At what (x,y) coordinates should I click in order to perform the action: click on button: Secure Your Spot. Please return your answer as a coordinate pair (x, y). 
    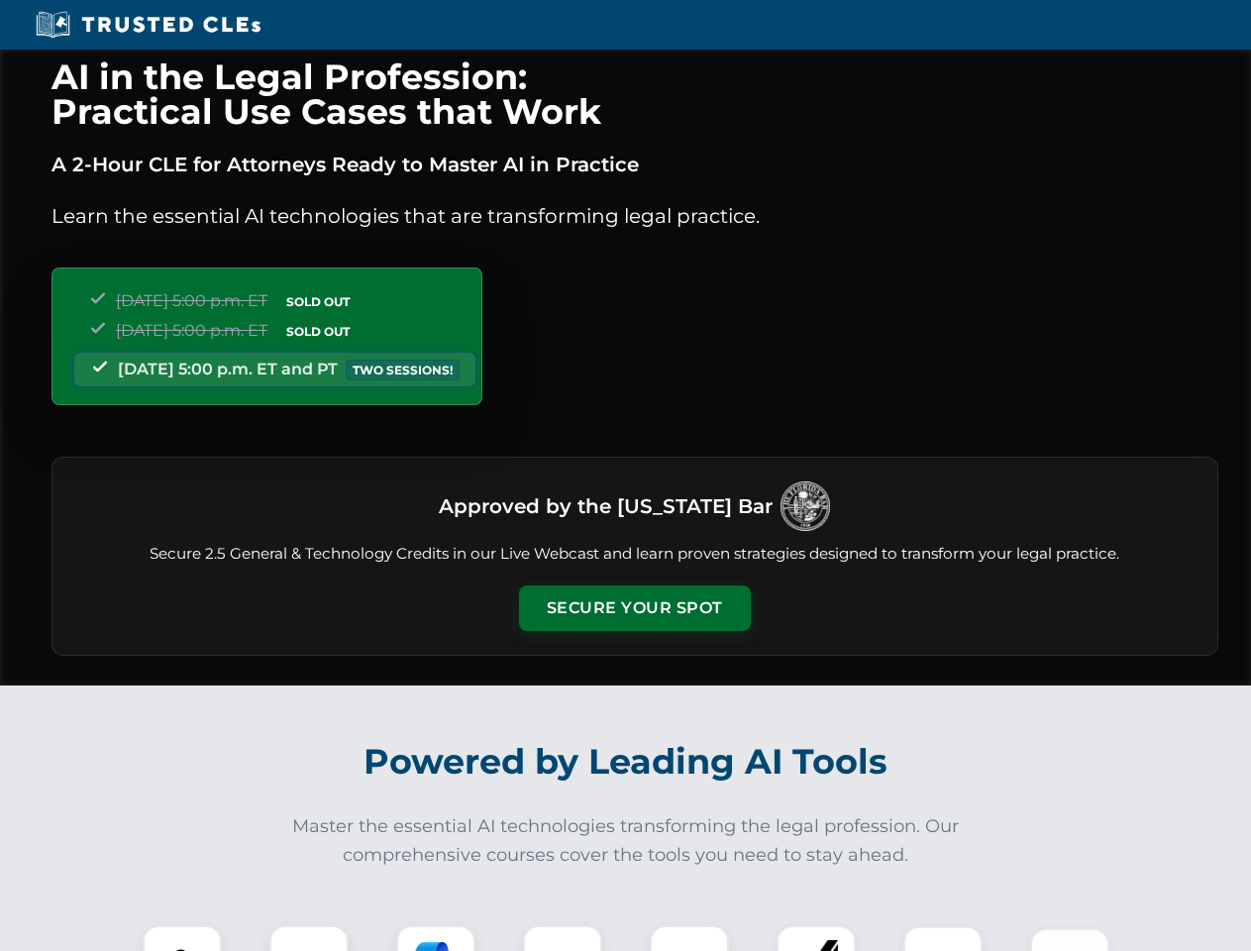
    Looking at the image, I should click on (635, 608).